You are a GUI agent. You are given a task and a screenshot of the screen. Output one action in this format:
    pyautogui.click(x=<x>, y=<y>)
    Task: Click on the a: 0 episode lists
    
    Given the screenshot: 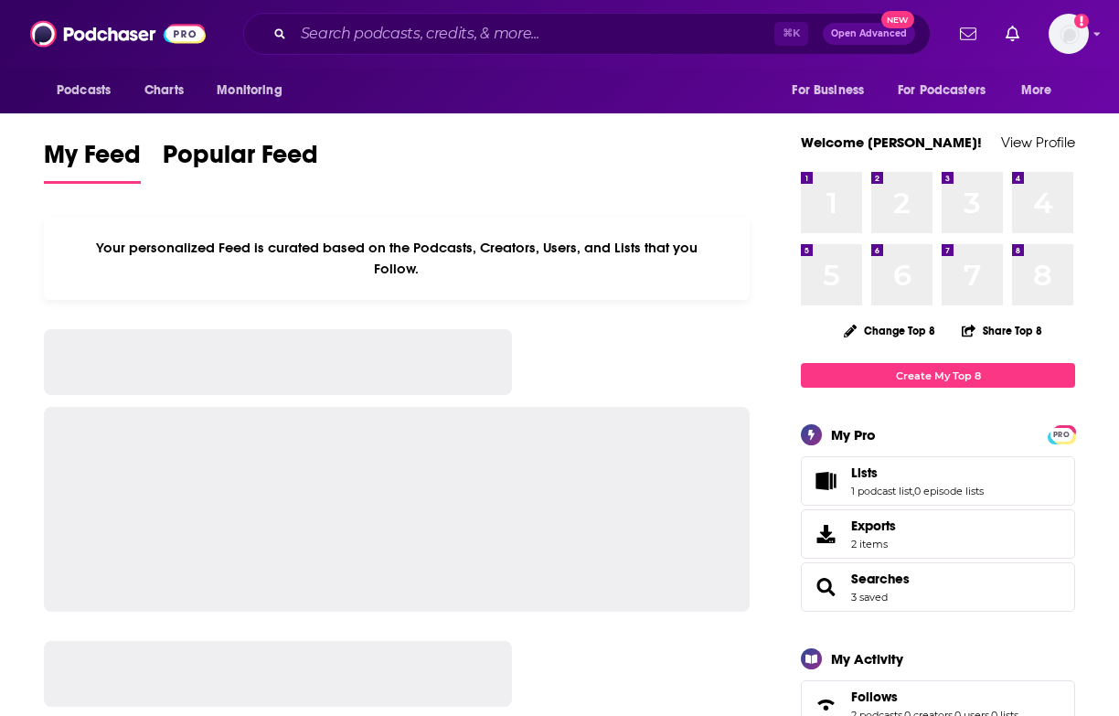 What is the action you would take?
    pyautogui.click(x=949, y=491)
    